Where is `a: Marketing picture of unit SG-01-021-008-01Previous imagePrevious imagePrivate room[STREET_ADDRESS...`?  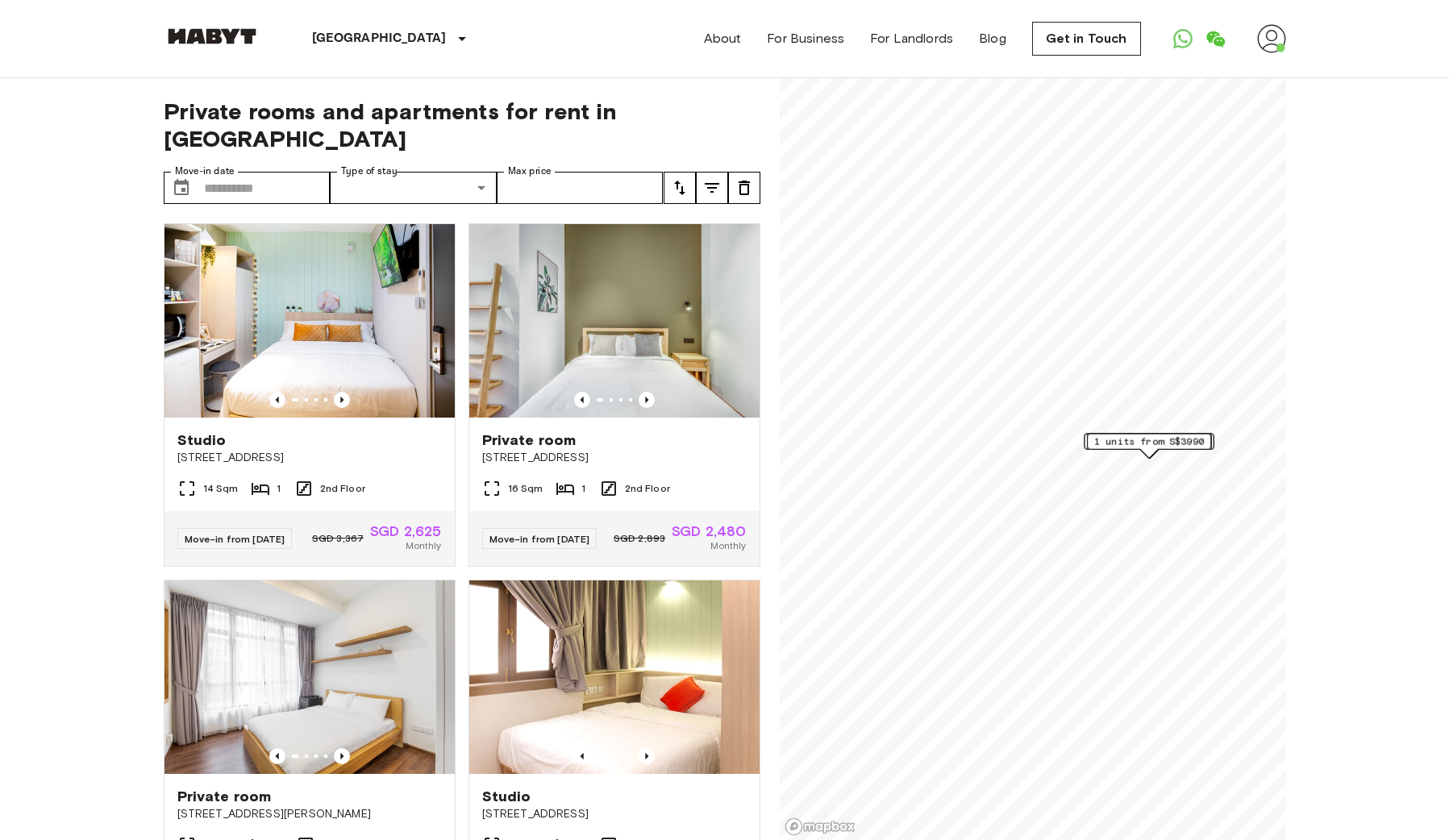 a: Marketing picture of unit SG-01-021-008-01Previous imagePrevious imagePrivate room[STREET_ADDRESS... is located at coordinates (614, 395).